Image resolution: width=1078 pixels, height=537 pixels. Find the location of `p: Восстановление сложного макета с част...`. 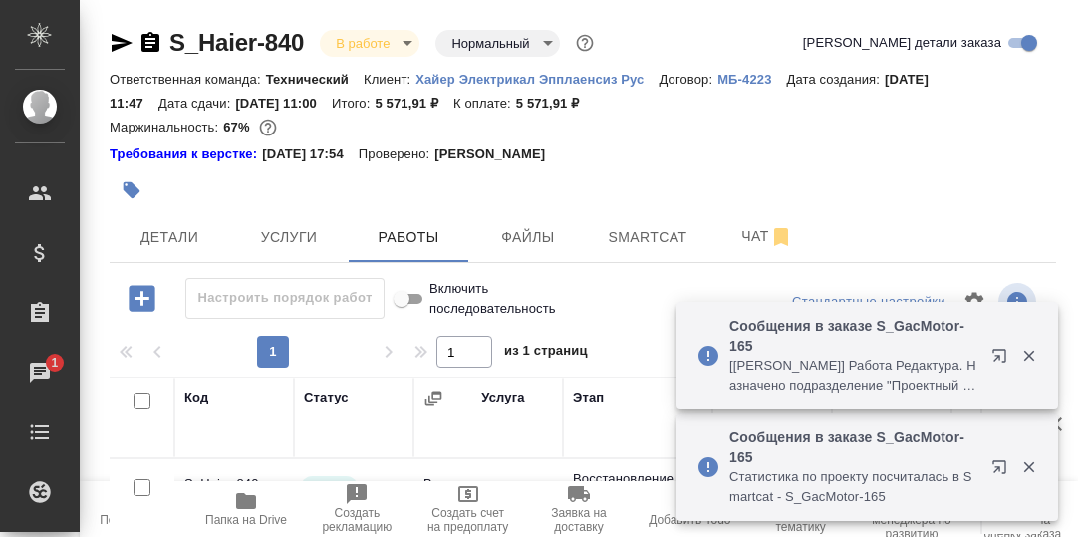

p: Восстановление сложного макета с част... is located at coordinates (638, 499).